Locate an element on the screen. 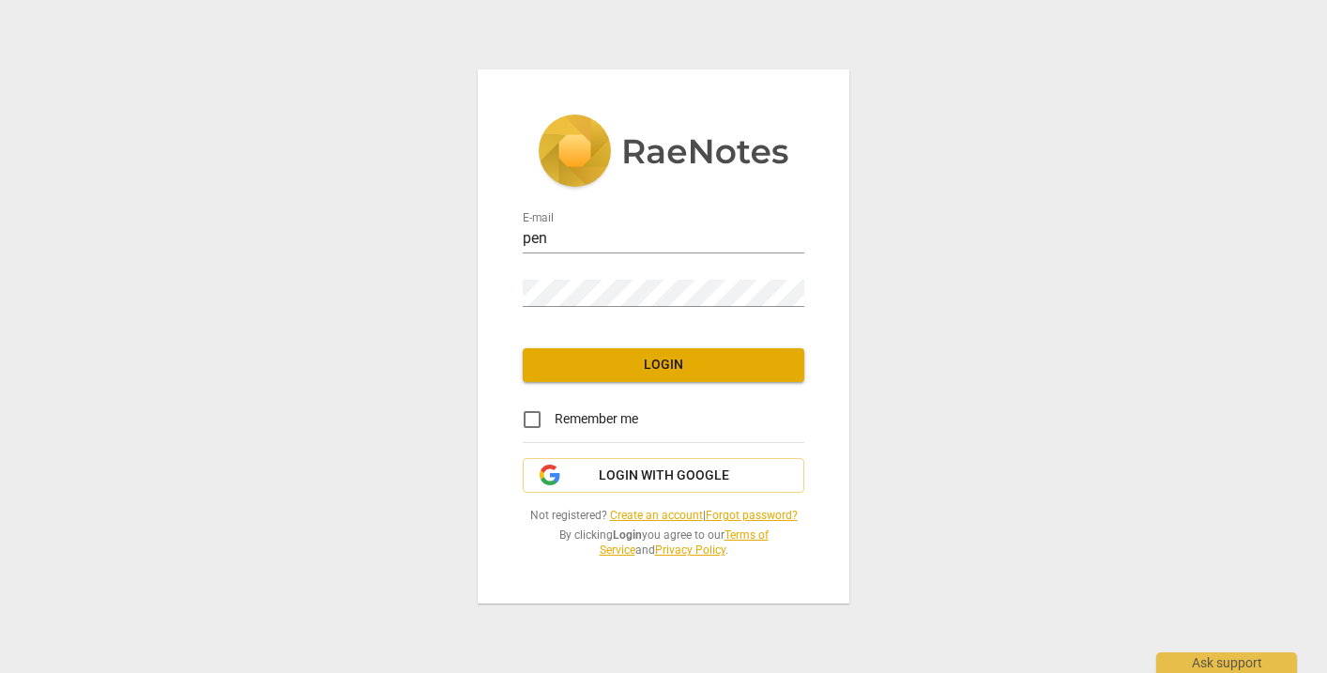  span: Remember me is located at coordinates (596, 418).